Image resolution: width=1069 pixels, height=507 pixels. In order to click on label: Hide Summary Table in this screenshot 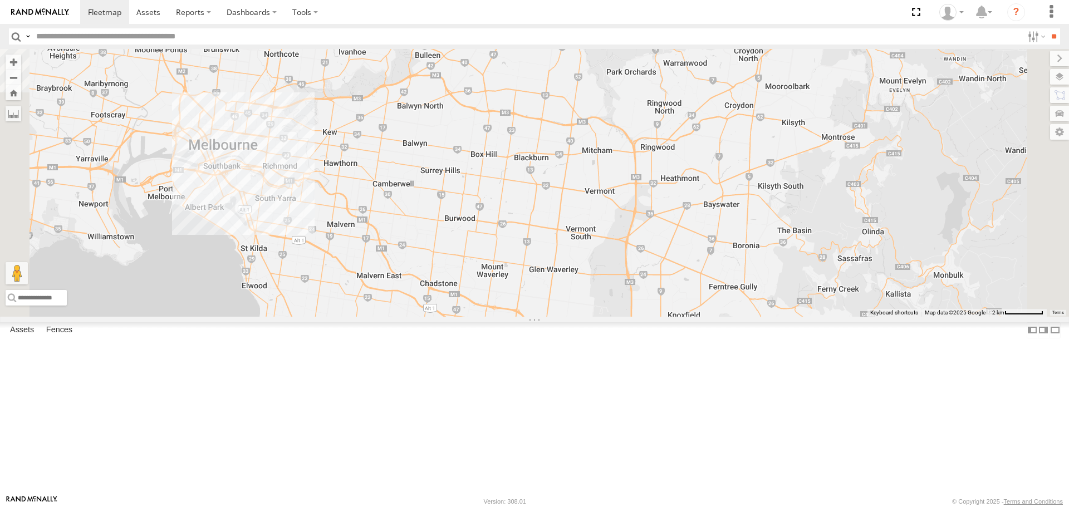, I will do `click(1055, 330)`.